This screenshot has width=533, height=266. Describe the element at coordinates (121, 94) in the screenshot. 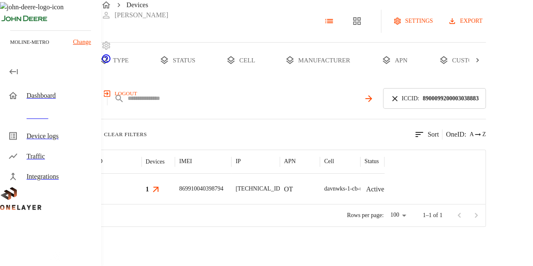

I see `button: logout` at that location.